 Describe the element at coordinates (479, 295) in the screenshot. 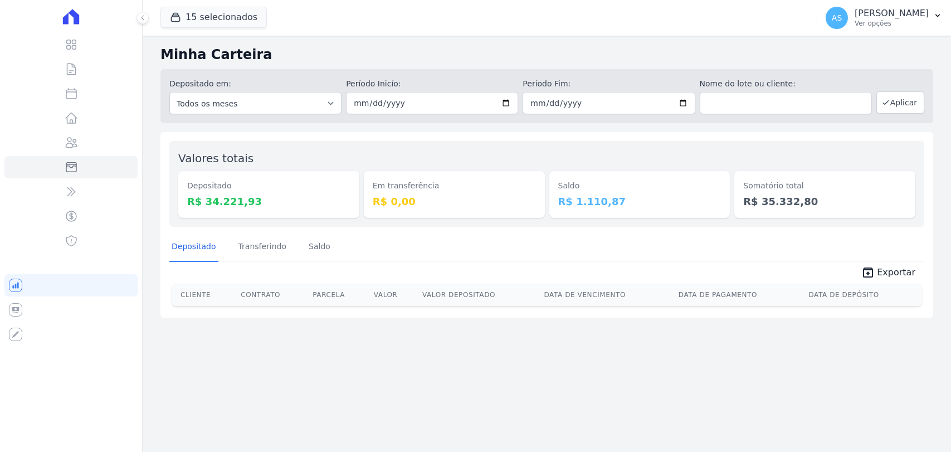

I see `th: Valor Depositado` at that location.